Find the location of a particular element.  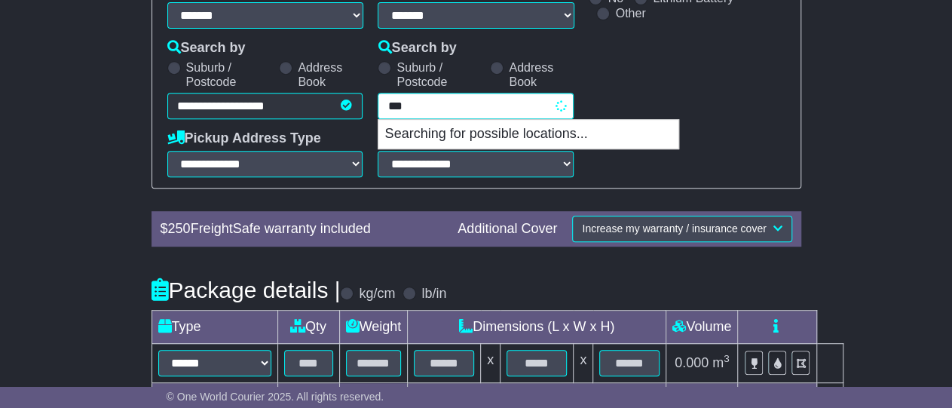

td: Dimensions (L x W x H) is located at coordinates (537, 327).